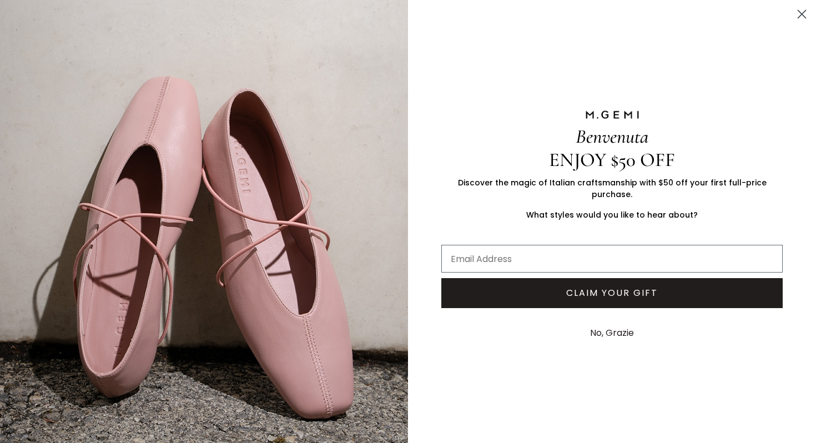 The width and height of the screenshot is (816, 443). What do you see at coordinates (611, 293) in the screenshot?
I see `button: CLAIM YOUR GIFT` at bounding box center [611, 293].